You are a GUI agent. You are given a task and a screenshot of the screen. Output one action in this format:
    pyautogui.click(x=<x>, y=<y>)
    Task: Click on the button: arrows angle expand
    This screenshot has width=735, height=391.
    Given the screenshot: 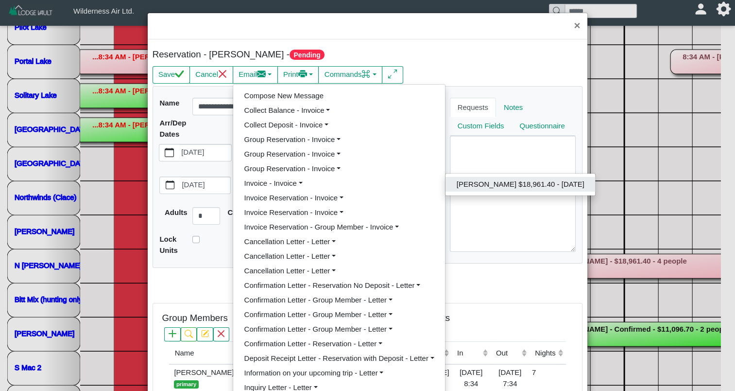 What is the action you would take?
    pyautogui.click(x=392, y=75)
    